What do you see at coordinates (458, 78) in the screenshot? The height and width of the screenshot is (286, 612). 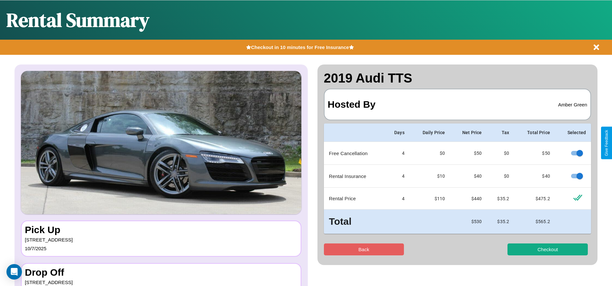 I see `h2: 2019 Audi TTS` at bounding box center [458, 78].